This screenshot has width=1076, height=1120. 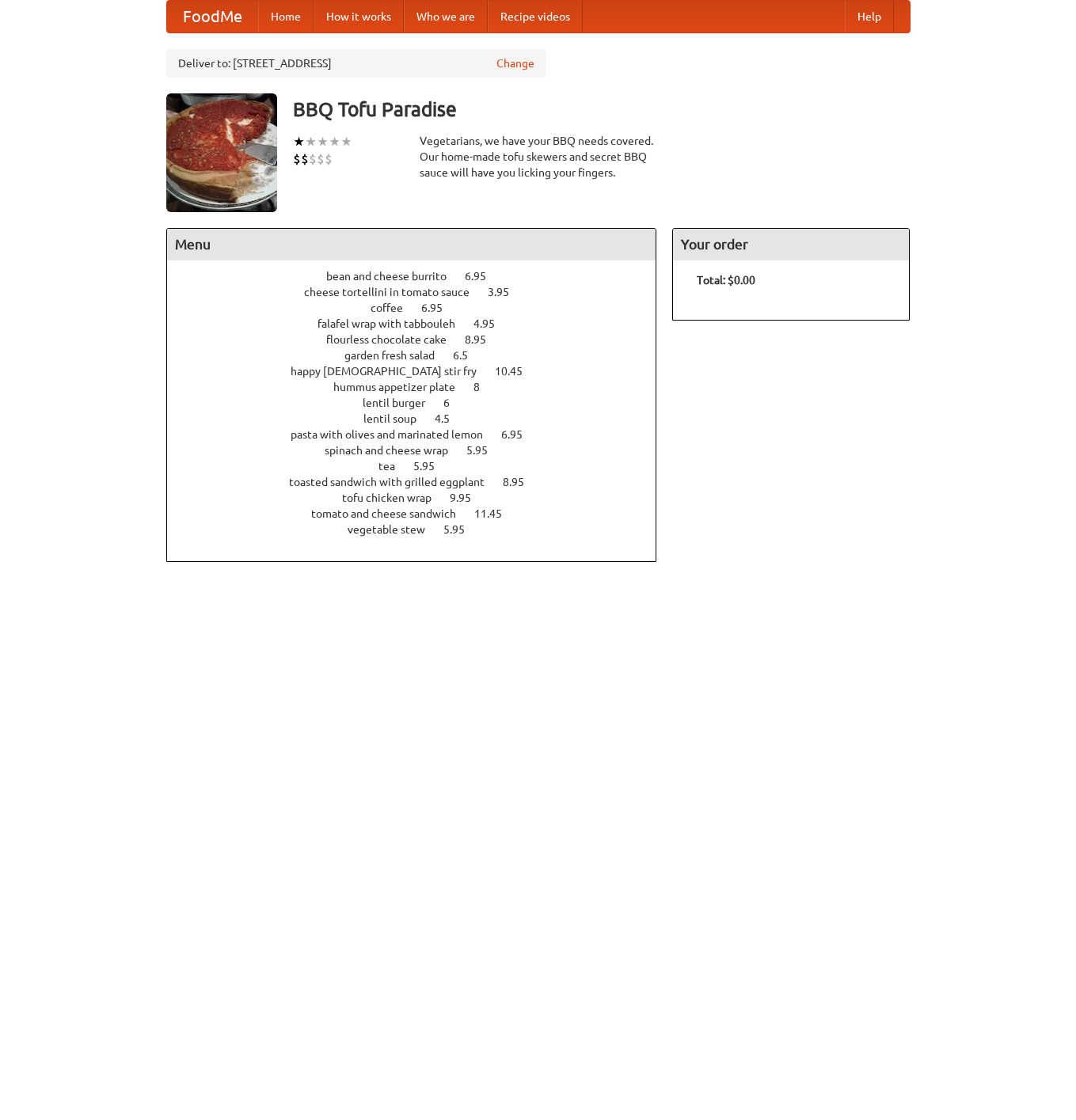 What do you see at coordinates (394, 340) in the screenshot?
I see `span: flourless chocolate cake` at bounding box center [394, 340].